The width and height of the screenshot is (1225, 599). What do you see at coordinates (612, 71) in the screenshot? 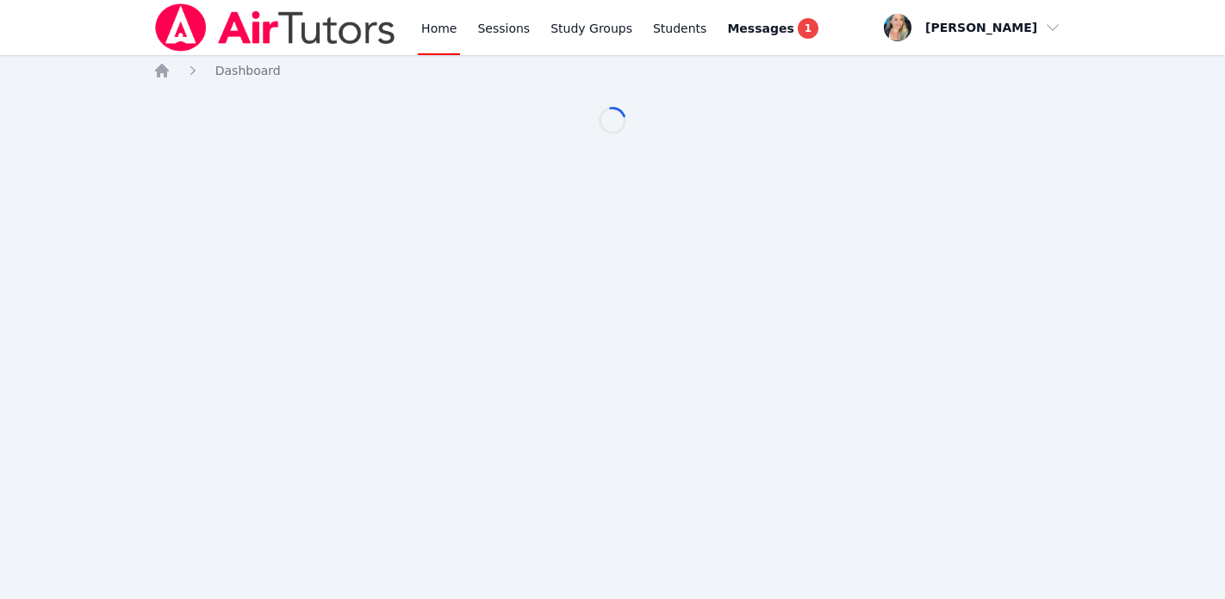
I see `nav: Breadcrumb` at bounding box center [612, 71].